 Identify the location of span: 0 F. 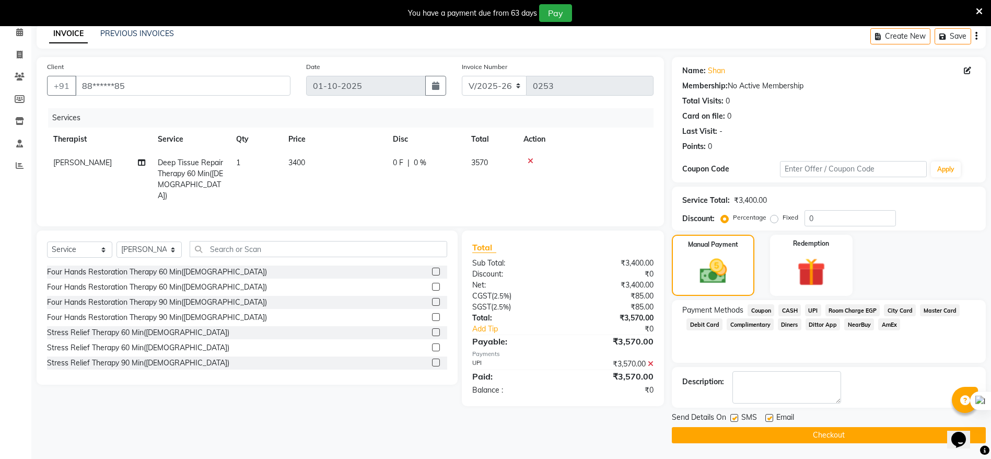
(398, 162).